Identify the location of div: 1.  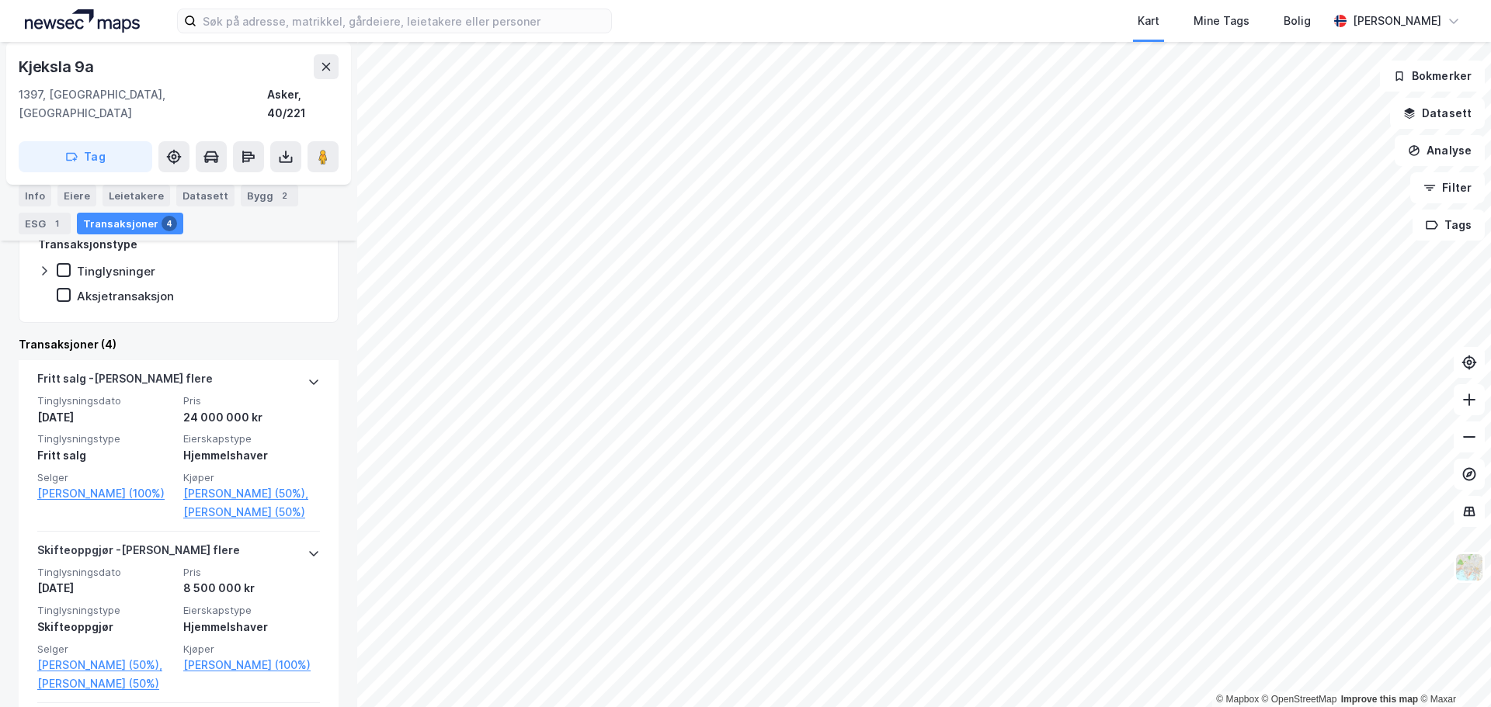
(57, 224).